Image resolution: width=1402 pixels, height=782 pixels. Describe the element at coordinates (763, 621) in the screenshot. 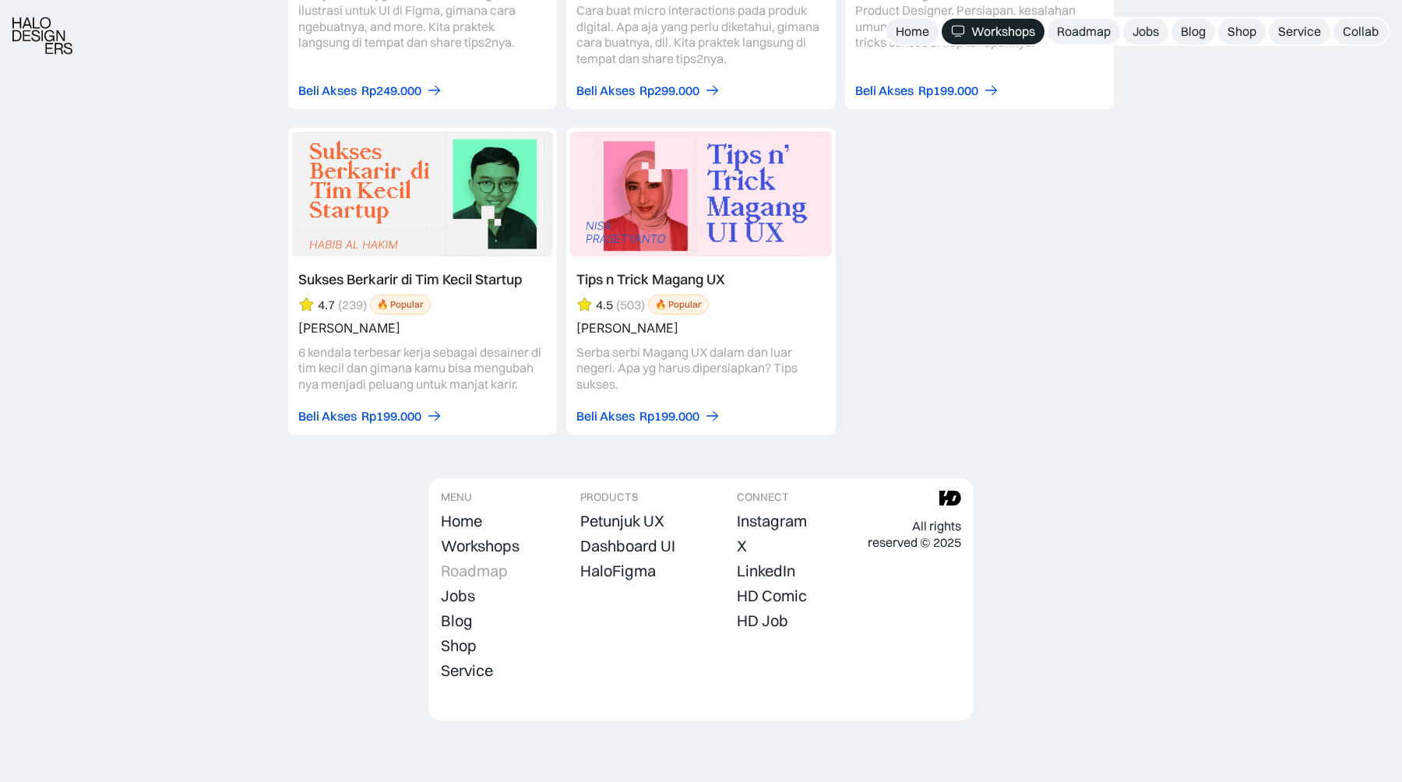

I see `div: HD Job` at that location.